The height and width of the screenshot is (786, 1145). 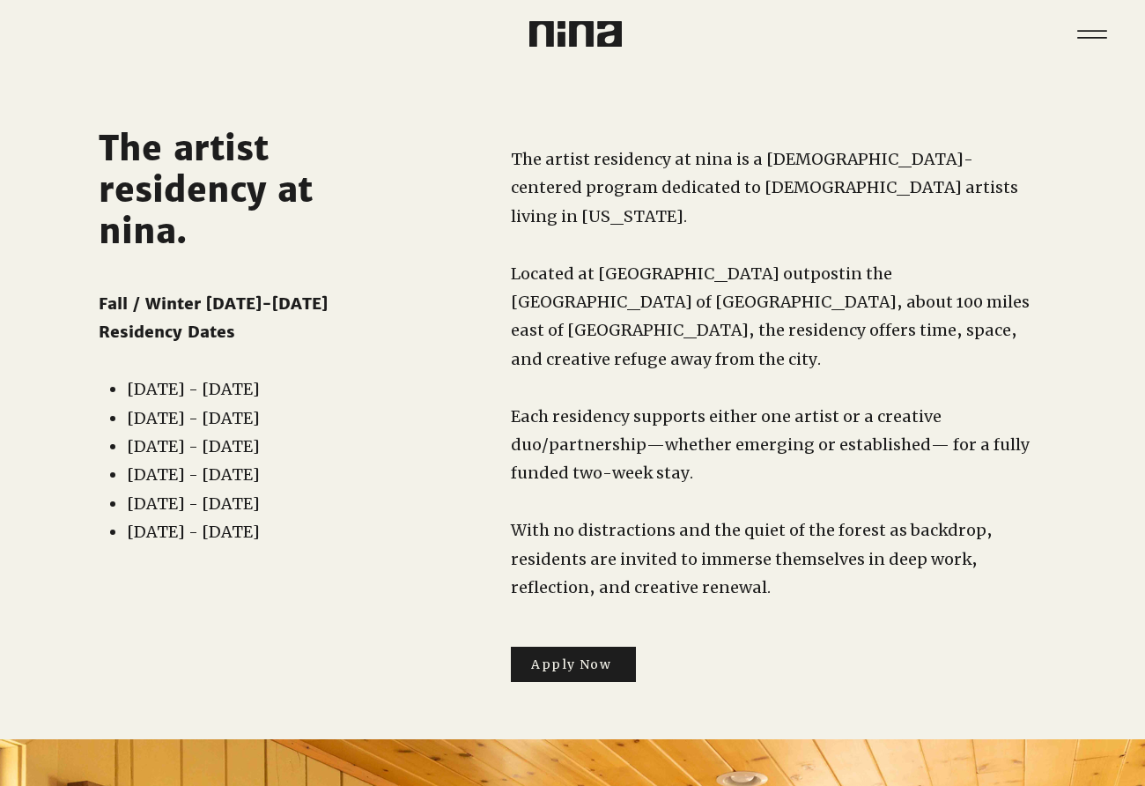 I want to click on span: Apply Now, so click(x=571, y=664).